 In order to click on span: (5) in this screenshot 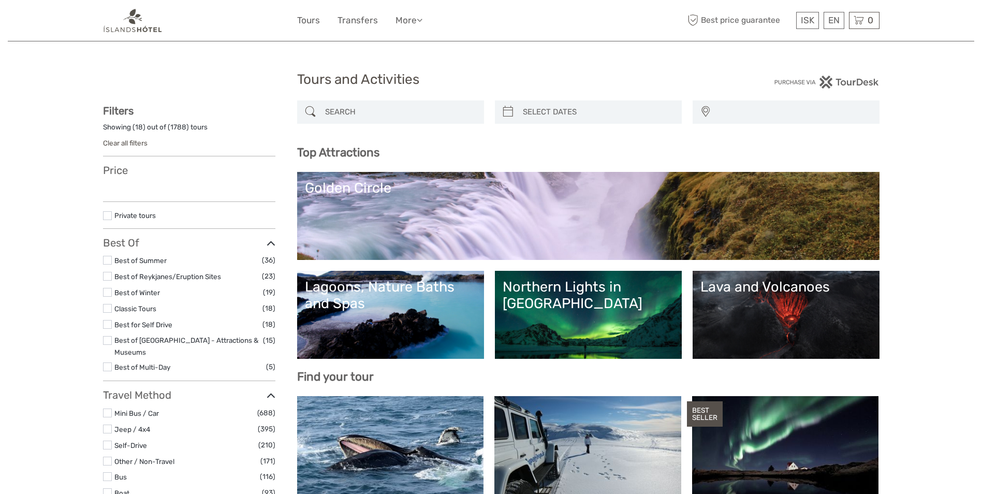, I will do `click(271, 366)`.